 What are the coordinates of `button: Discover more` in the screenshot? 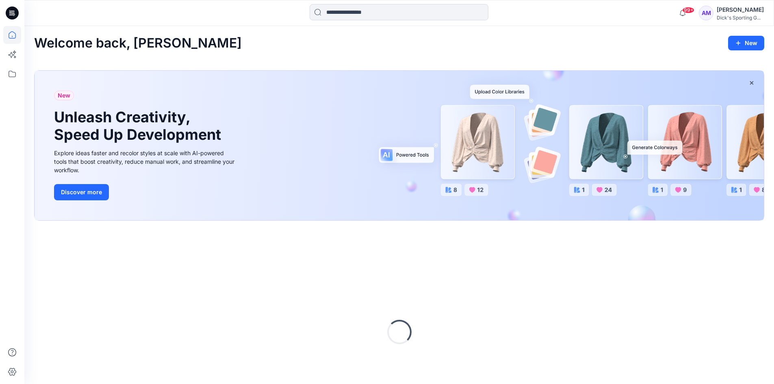 It's located at (81, 192).